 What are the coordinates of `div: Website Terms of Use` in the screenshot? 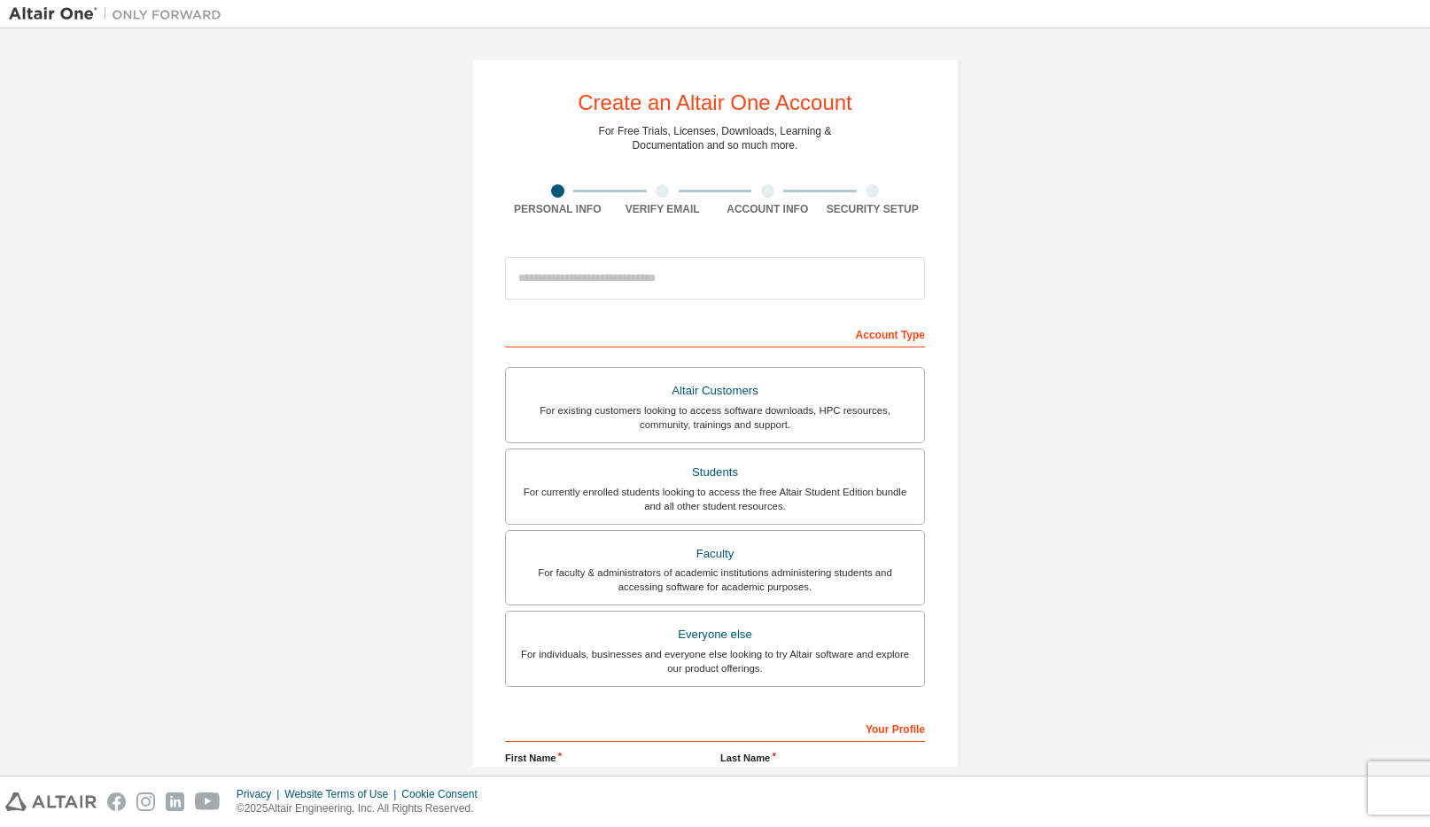 It's located at (343, 794).